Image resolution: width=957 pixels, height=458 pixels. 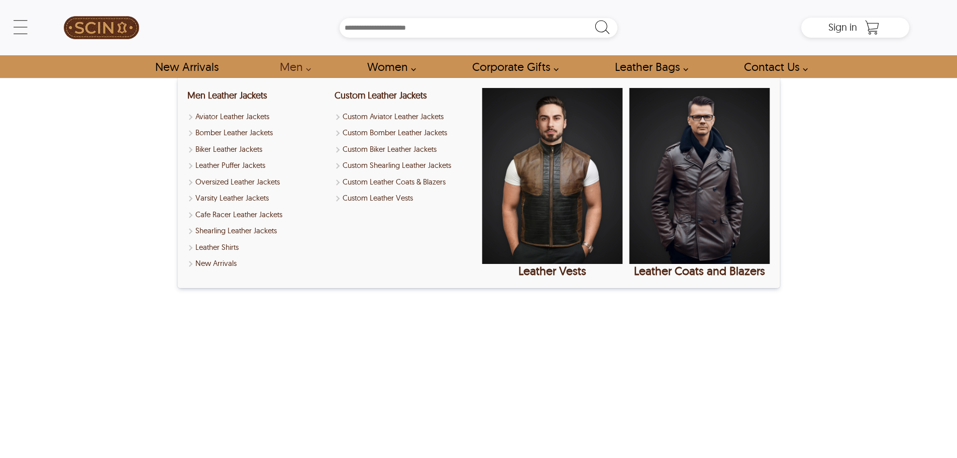 I want to click on a: Shop Leather Bags, so click(x=649, y=66).